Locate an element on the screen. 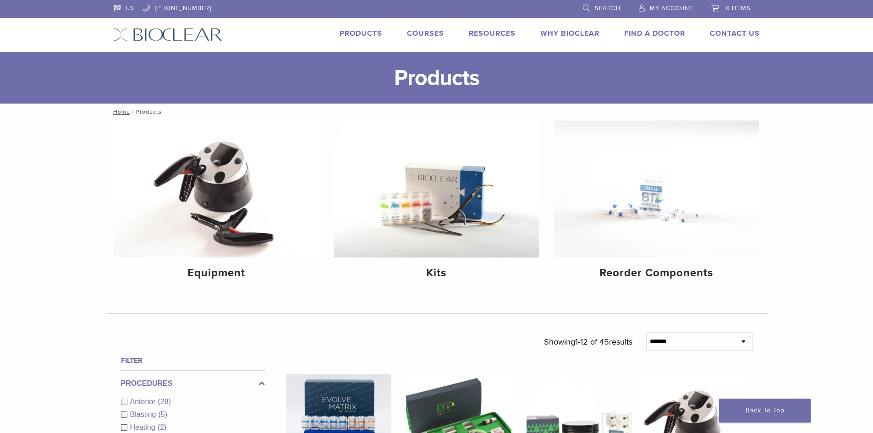 Image resolution: width=873 pixels, height=433 pixels. img: Equipment is located at coordinates (217, 189).